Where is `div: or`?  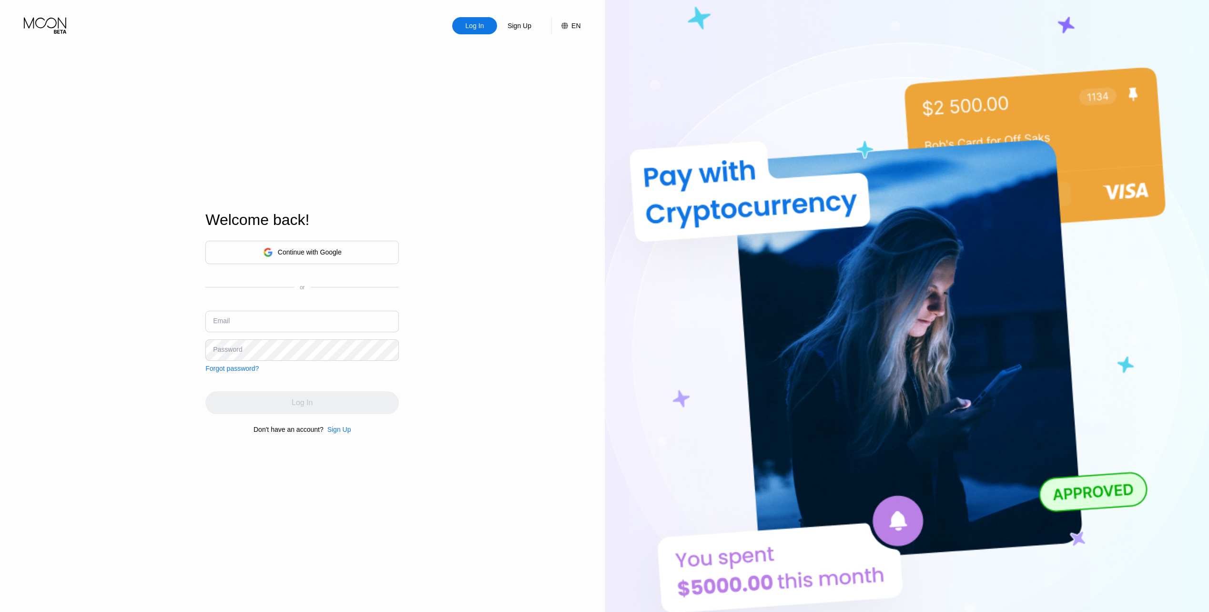 div: or is located at coordinates (302, 287).